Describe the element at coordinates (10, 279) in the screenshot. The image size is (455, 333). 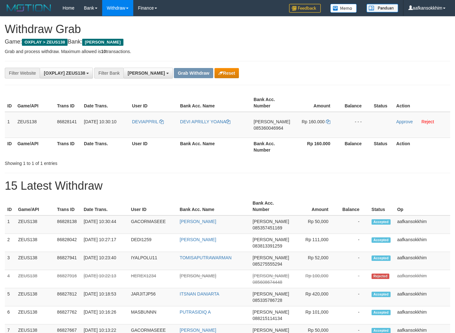
I see `td: 4` at that location.